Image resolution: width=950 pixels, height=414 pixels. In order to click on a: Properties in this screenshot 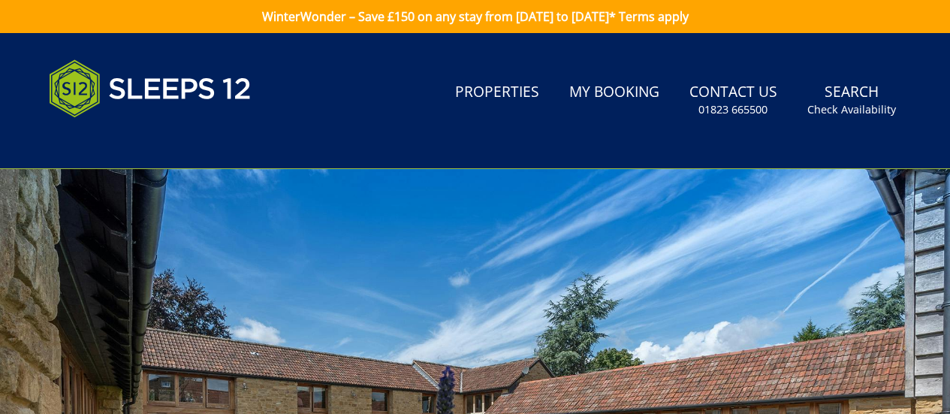, I will do `click(497, 92)`.